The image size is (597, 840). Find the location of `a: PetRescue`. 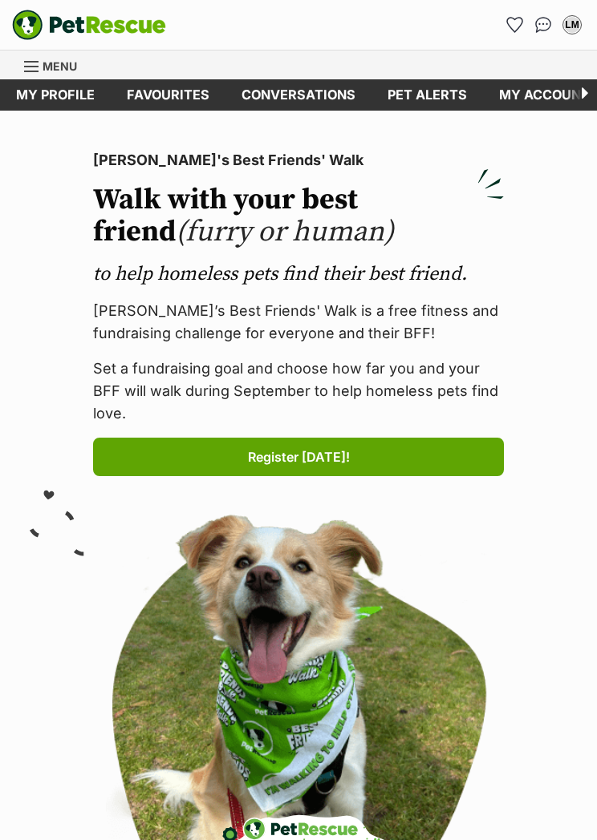

a: PetRescue is located at coordinates (89, 25).